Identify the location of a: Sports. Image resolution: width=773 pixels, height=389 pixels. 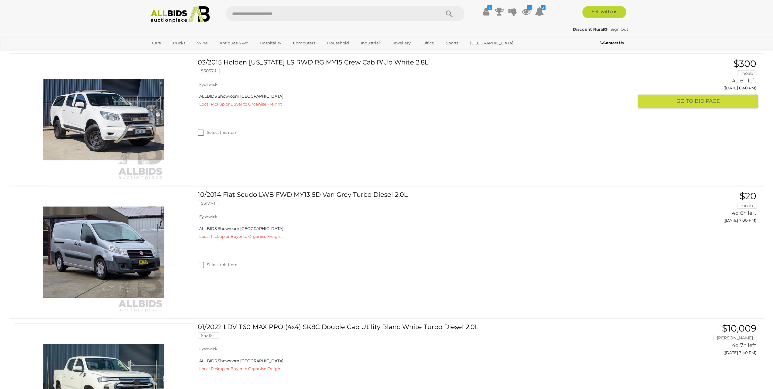
(452, 43).